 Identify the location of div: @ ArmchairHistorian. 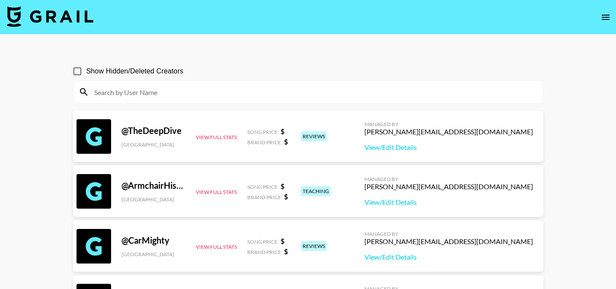
(153, 185).